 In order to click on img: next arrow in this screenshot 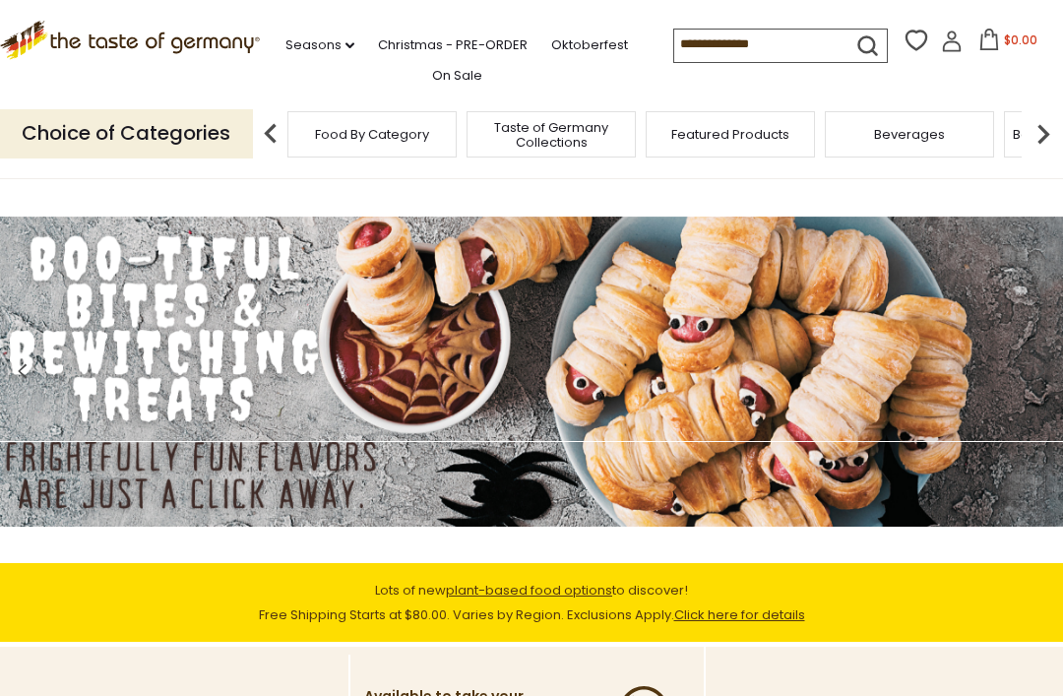, I will do `click(1044, 134)`.